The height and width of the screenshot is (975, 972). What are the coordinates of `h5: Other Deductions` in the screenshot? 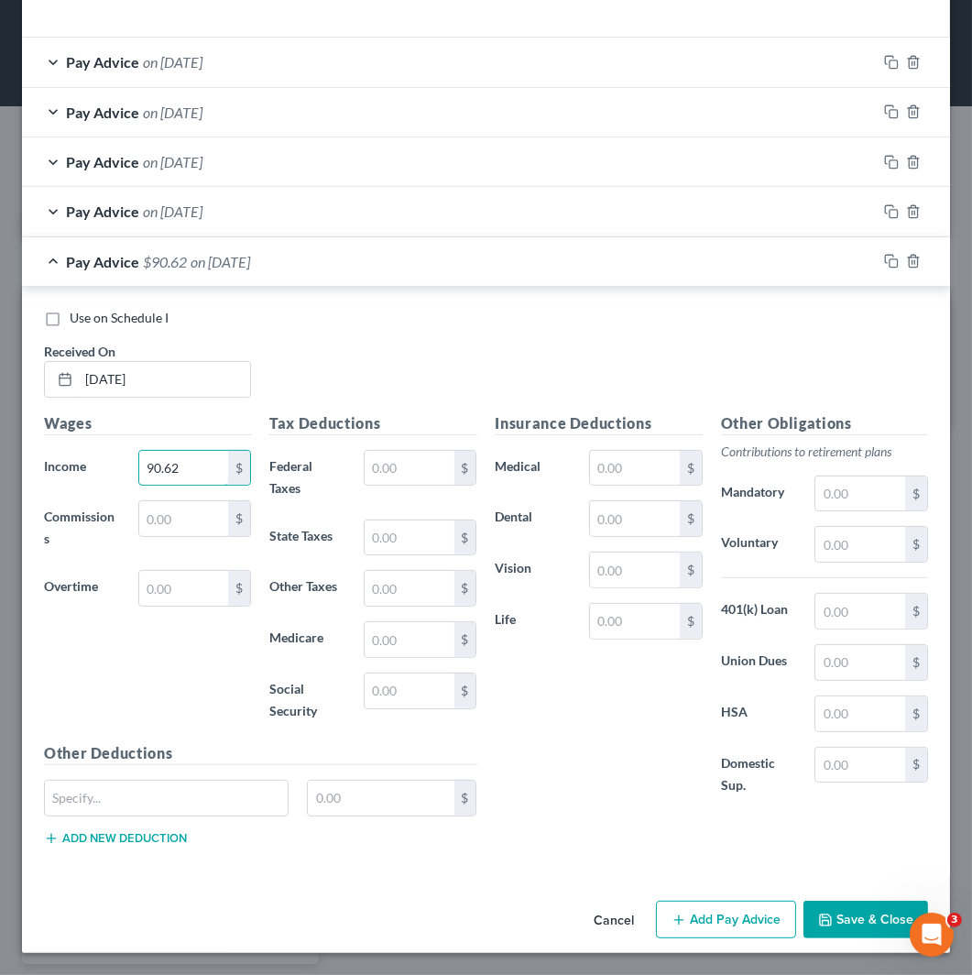 It's located at (260, 753).